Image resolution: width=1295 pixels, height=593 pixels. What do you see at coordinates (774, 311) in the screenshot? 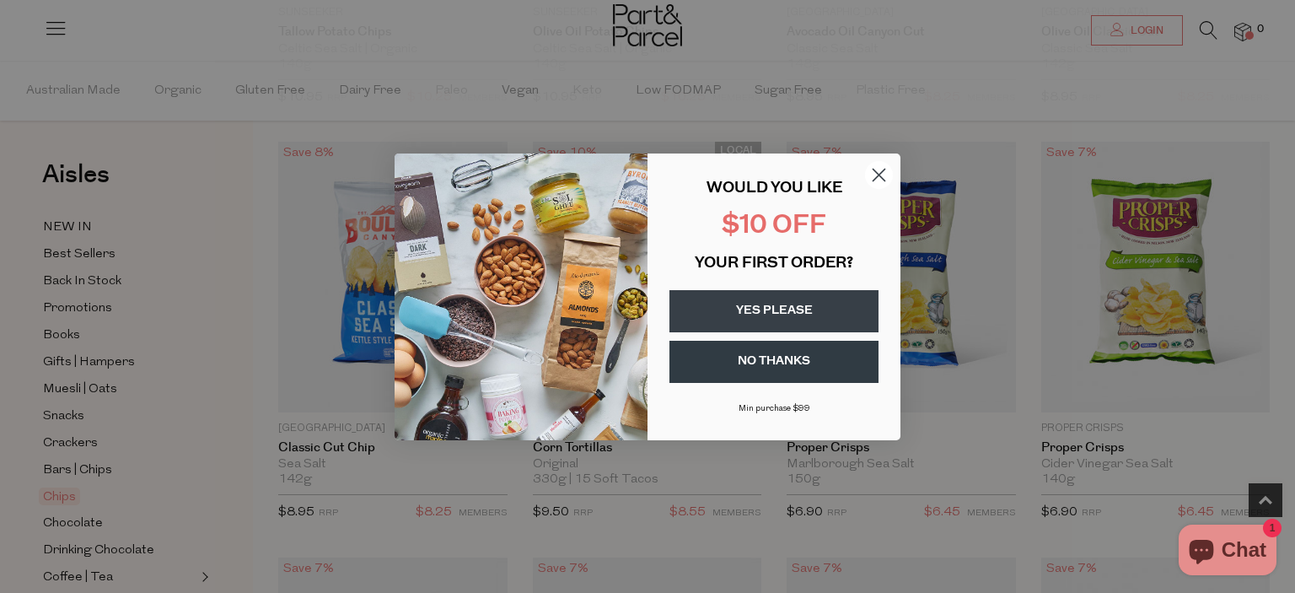
I see `button: YES PLEASE` at bounding box center [774, 311].